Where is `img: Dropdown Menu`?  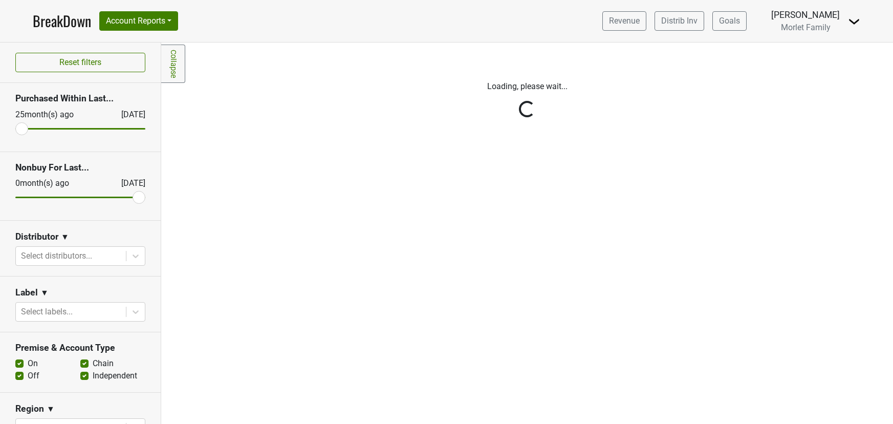
img: Dropdown Menu is located at coordinates (854, 21).